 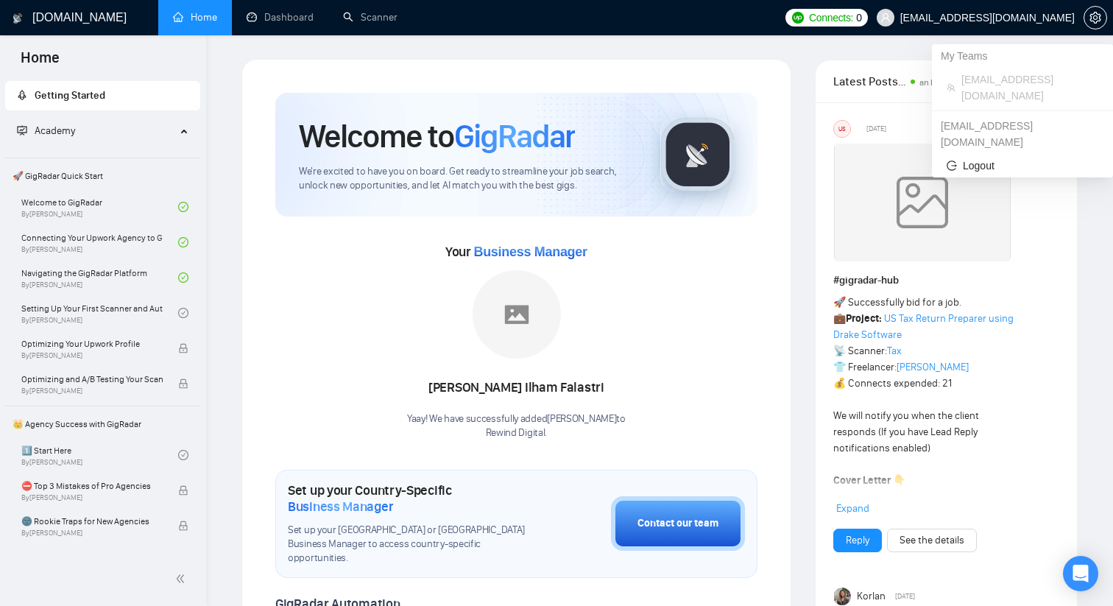 What do you see at coordinates (857, 540) in the screenshot?
I see `button: Reply` at bounding box center [857, 540].